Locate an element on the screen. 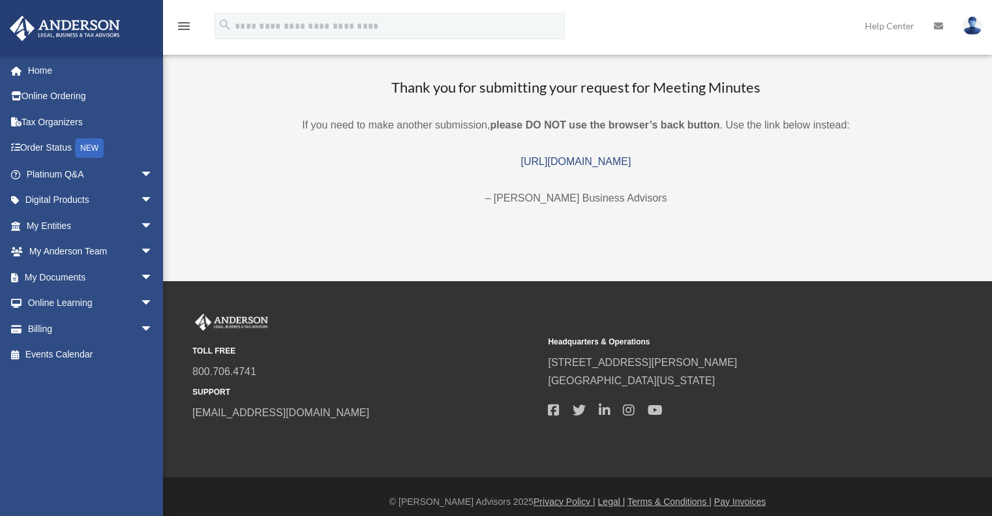 The height and width of the screenshot is (516, 992). a: Online Learningarrow_drop_down is located at coordinates (91, 303).